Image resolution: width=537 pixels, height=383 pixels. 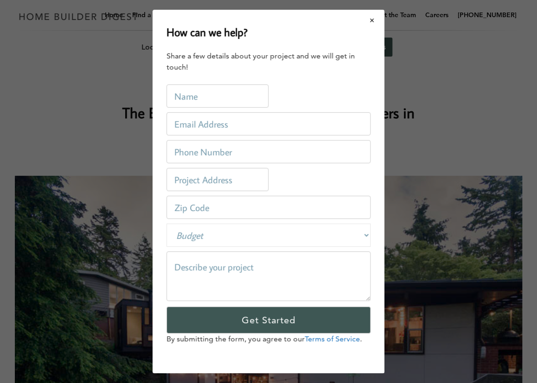 I want to click on button: Close modal, so click(x=372, y=20).